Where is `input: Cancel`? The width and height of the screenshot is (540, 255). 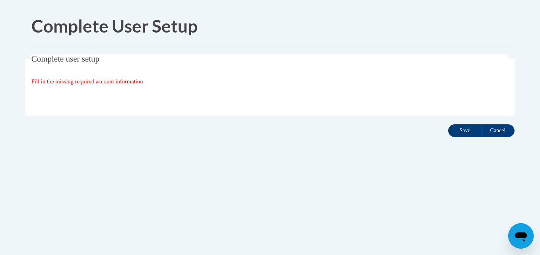 input: Cancel is located at coordinates (498, 131).